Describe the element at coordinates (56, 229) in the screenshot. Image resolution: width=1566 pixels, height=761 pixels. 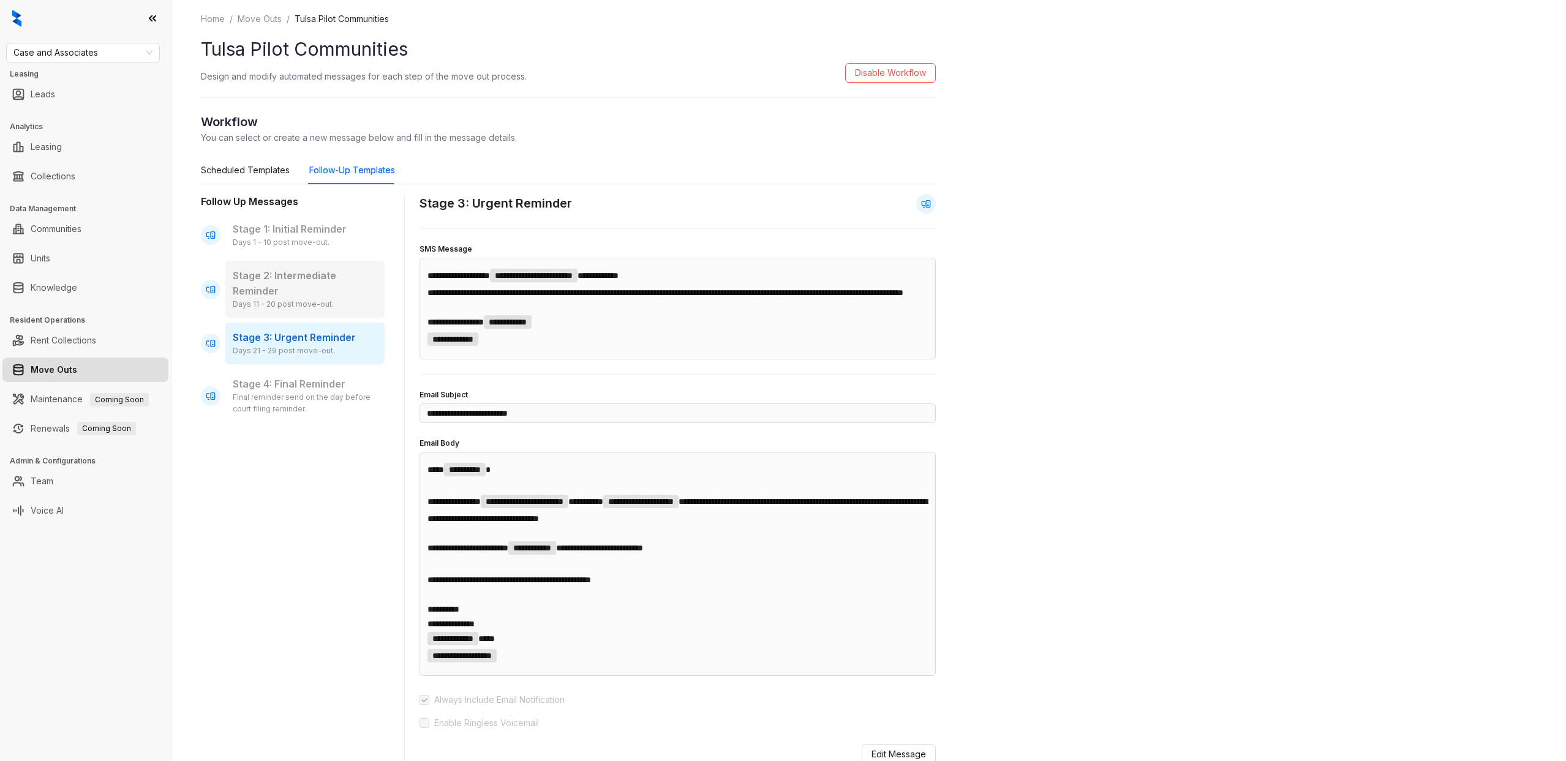
I see `a: Communities` at that location.